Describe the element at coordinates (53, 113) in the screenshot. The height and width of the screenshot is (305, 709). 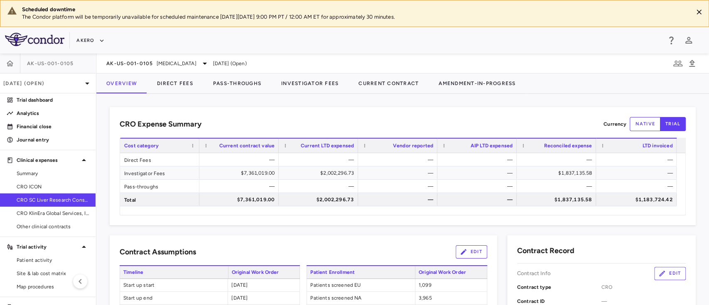
I see `p: Analytics` at that location.